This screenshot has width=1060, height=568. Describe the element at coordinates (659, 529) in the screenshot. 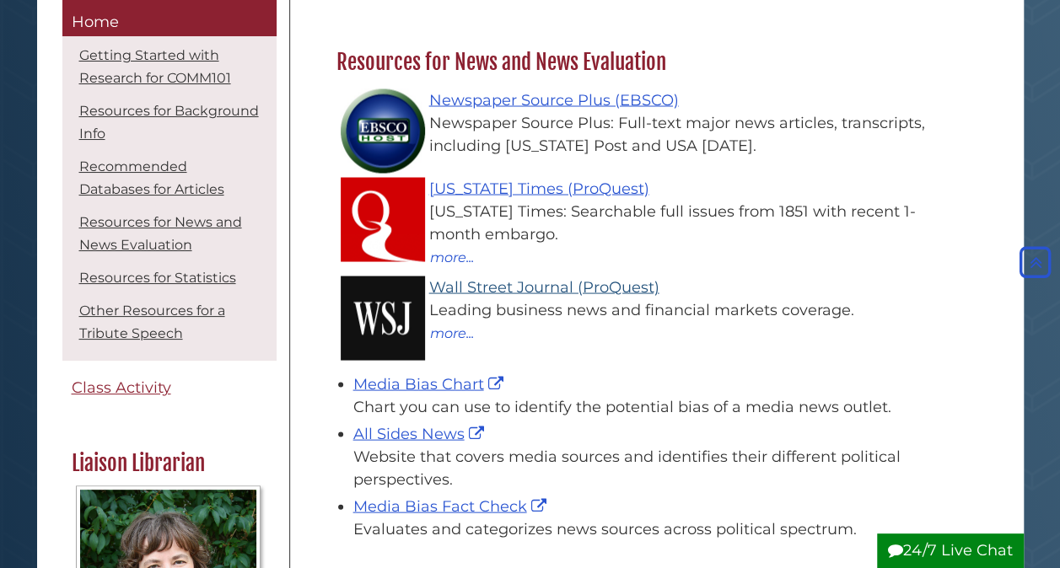

I see `div: Evaluates and categorizes news sources across political spectrum.` at that location.